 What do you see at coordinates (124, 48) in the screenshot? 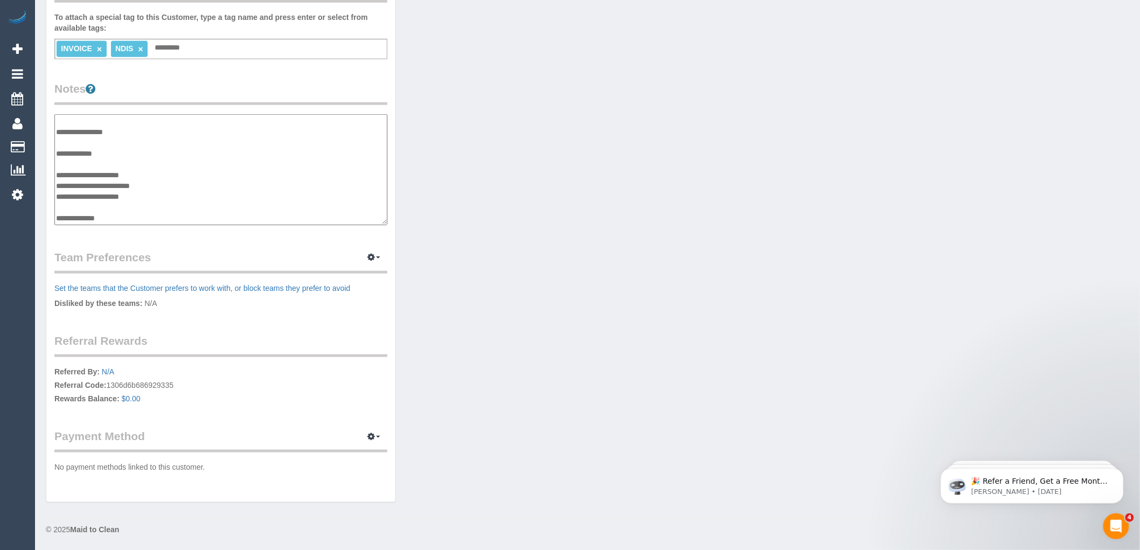
I see `span: NDIS` at bounding box center [124, 48].